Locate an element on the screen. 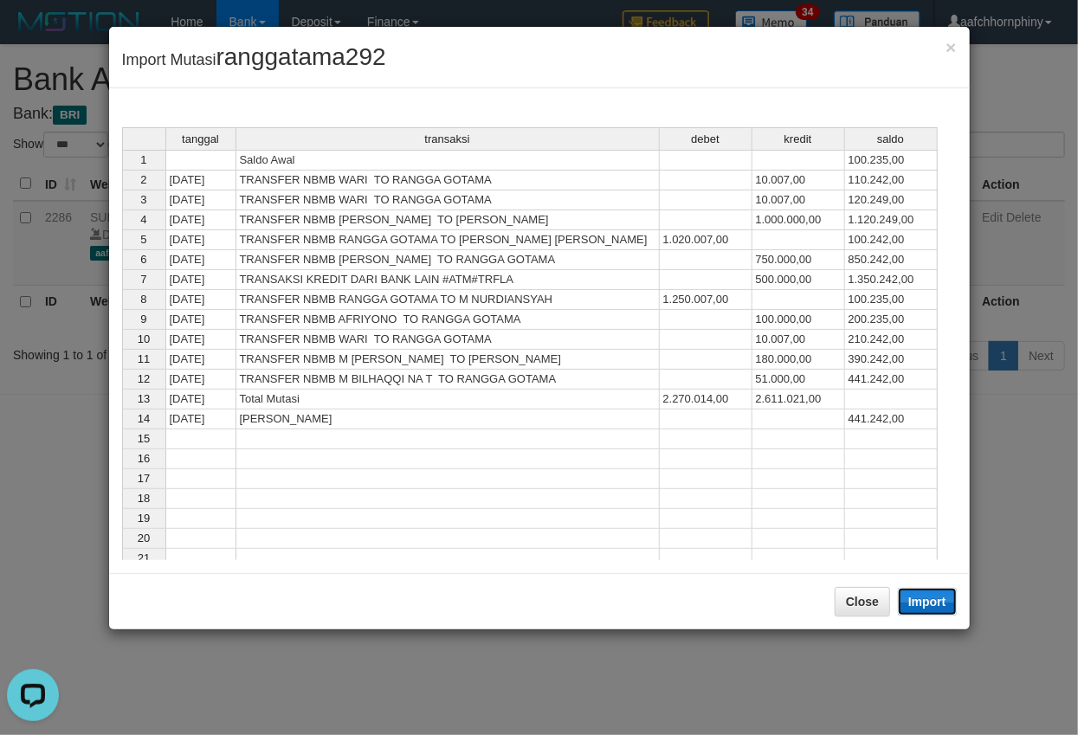 Image resolution: width=1078 pixels, height=735 pixels. span: debet is located at coordinates (704, 139).